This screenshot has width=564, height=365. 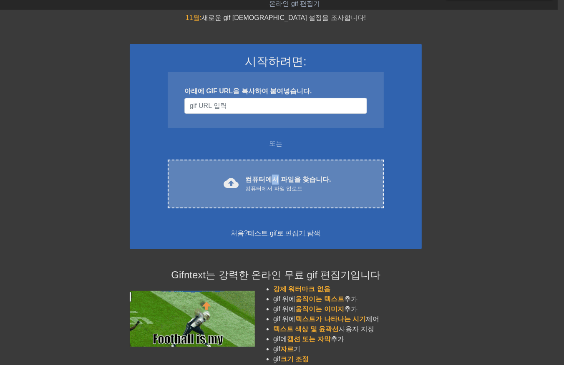 I want to click on img: football_small.gif, so click(x=192, y=319).